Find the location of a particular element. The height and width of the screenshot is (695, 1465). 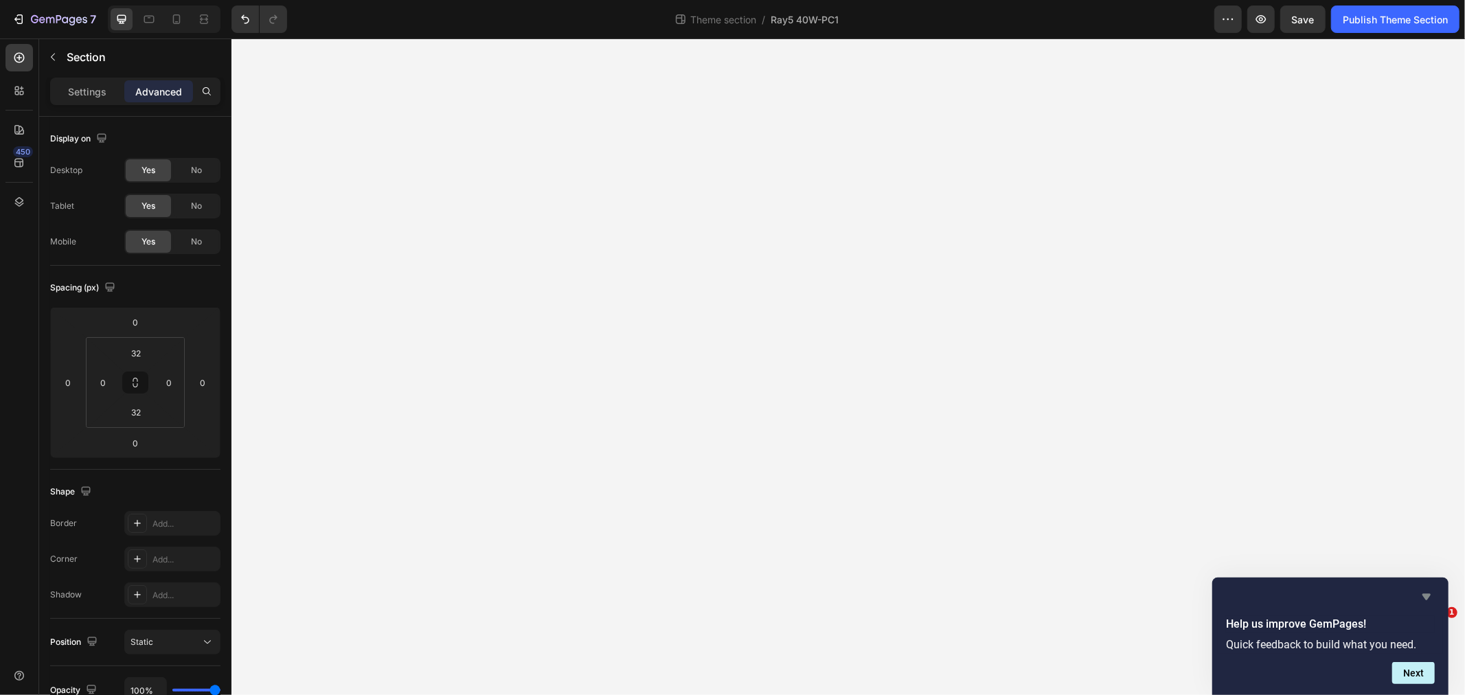

p: Advanced is located at coordinates (159, 91).